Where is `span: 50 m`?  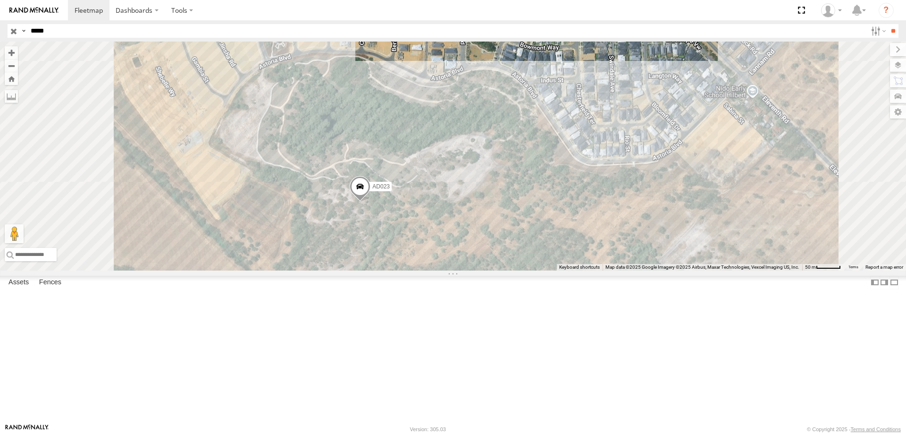 span: 50 m is located at coordinates (811, 267).